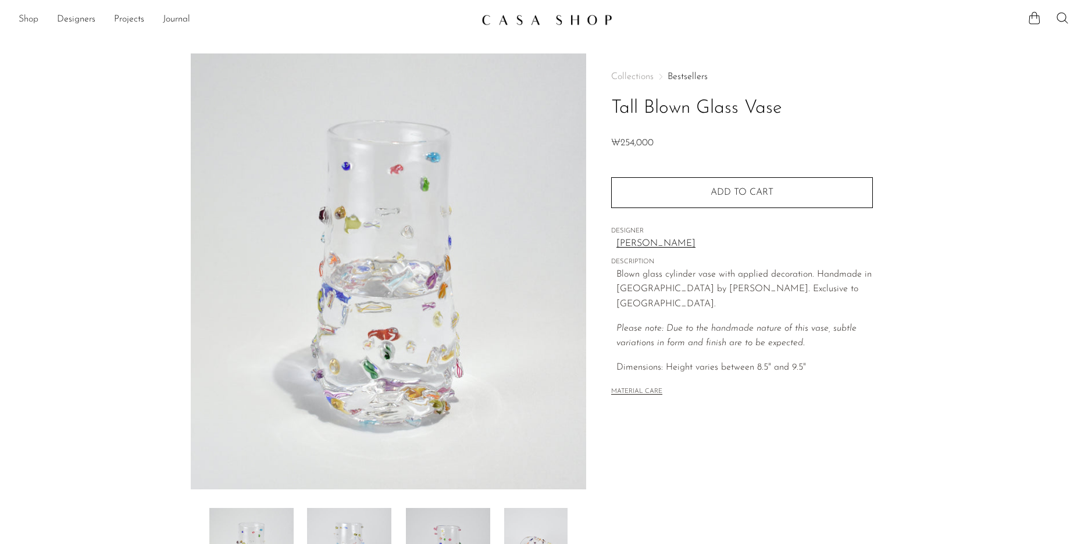 This screenshot has height=544, width=1088. I want to click on img: Tall Blown Glass Vase, so click(388, 272).